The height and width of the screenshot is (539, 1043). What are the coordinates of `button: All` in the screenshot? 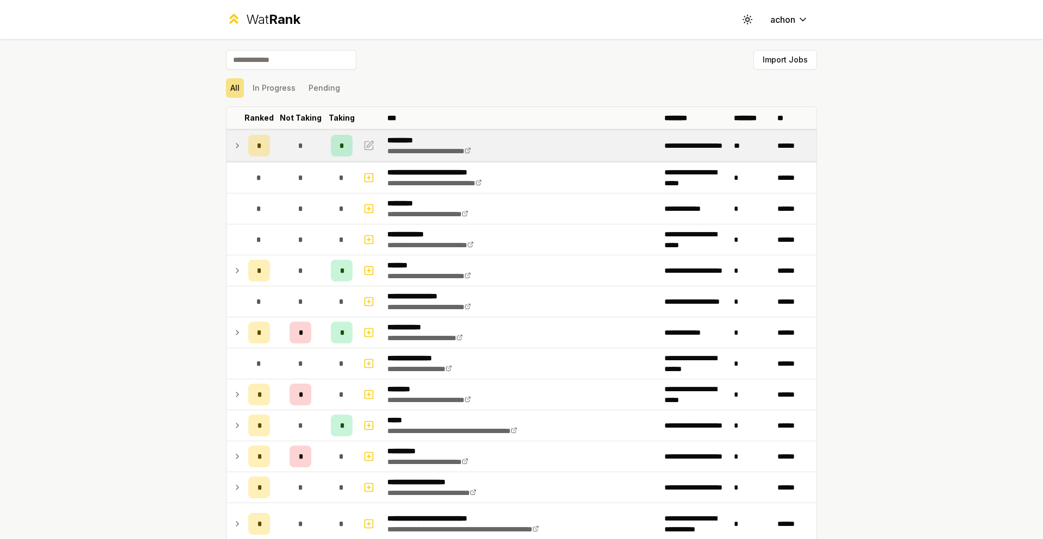 It's located at (235, 88).